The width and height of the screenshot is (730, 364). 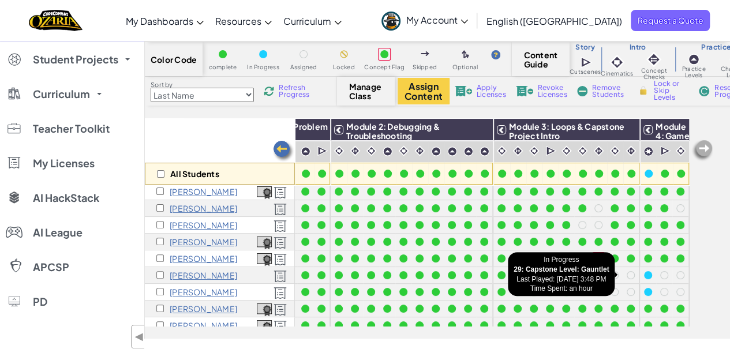 What do you see at coordinates (55, 20) in the screenshot?
I see `img: Home` at bounding box center [55, 20].